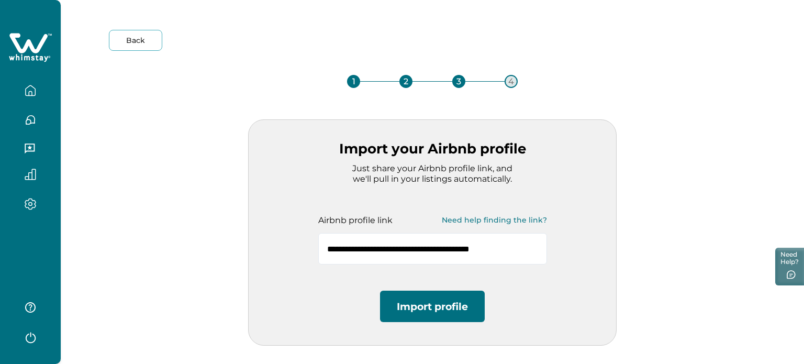  I want to click on div: 2, so click(406, 81).